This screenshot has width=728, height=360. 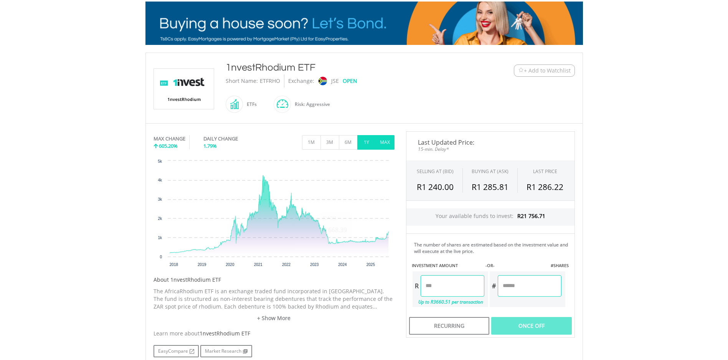 What do you see at coordinates (531, 326) in the screenshot?
I see `div: Once Off` at bounding box center [531, 326].